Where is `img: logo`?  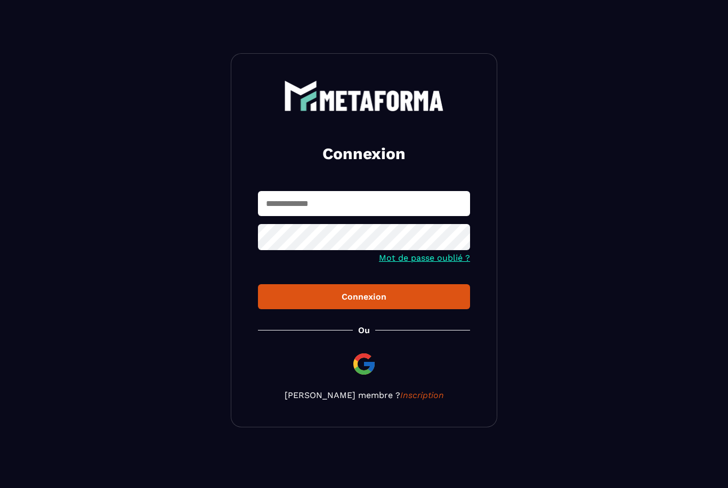
img: logo is located at coordinates (364, 96).